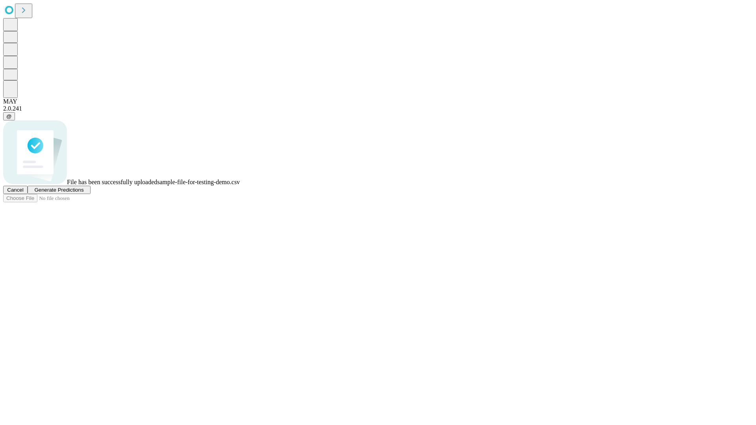 The width and height of the screenshot is (756, 425). What do you see at coordinates (59, 190) in the screenshot?
I see `button: Generate Predictions` at bounding box center [59, 190].